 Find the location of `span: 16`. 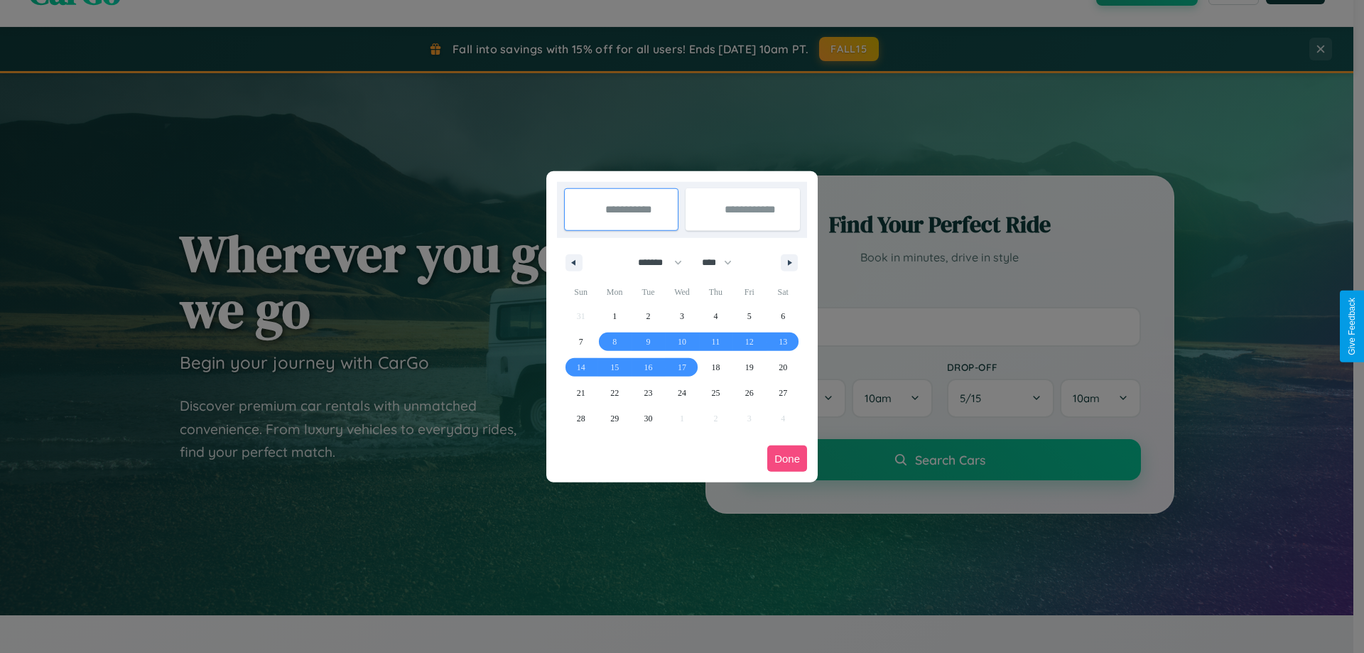

span: 16 is located at coordinates (649, 367).